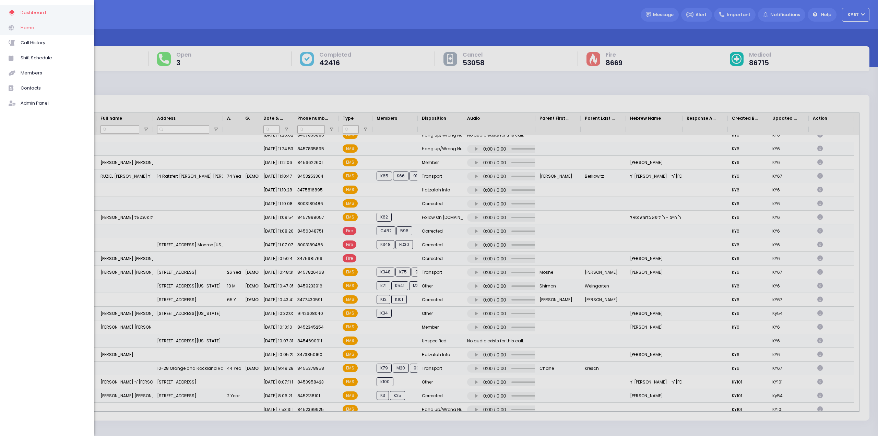 The image size is (878, 436). I want to click on span: Home, so click(53, 28).